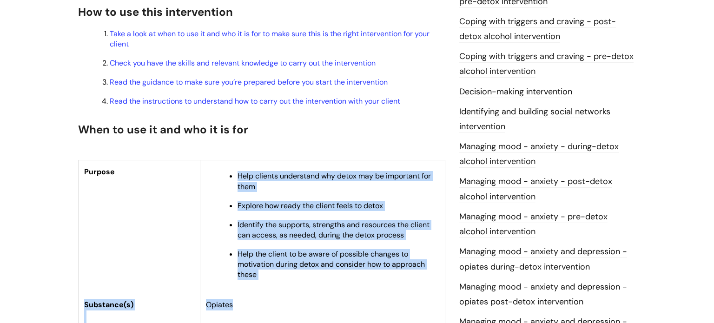 Image resolution: width=714 pixels, height=323 pixels. Describe the element at coordinates (255, 101) in the screenshot. I see `a: Read the instructions to understand how to carry out the intervention with your client` at that location.